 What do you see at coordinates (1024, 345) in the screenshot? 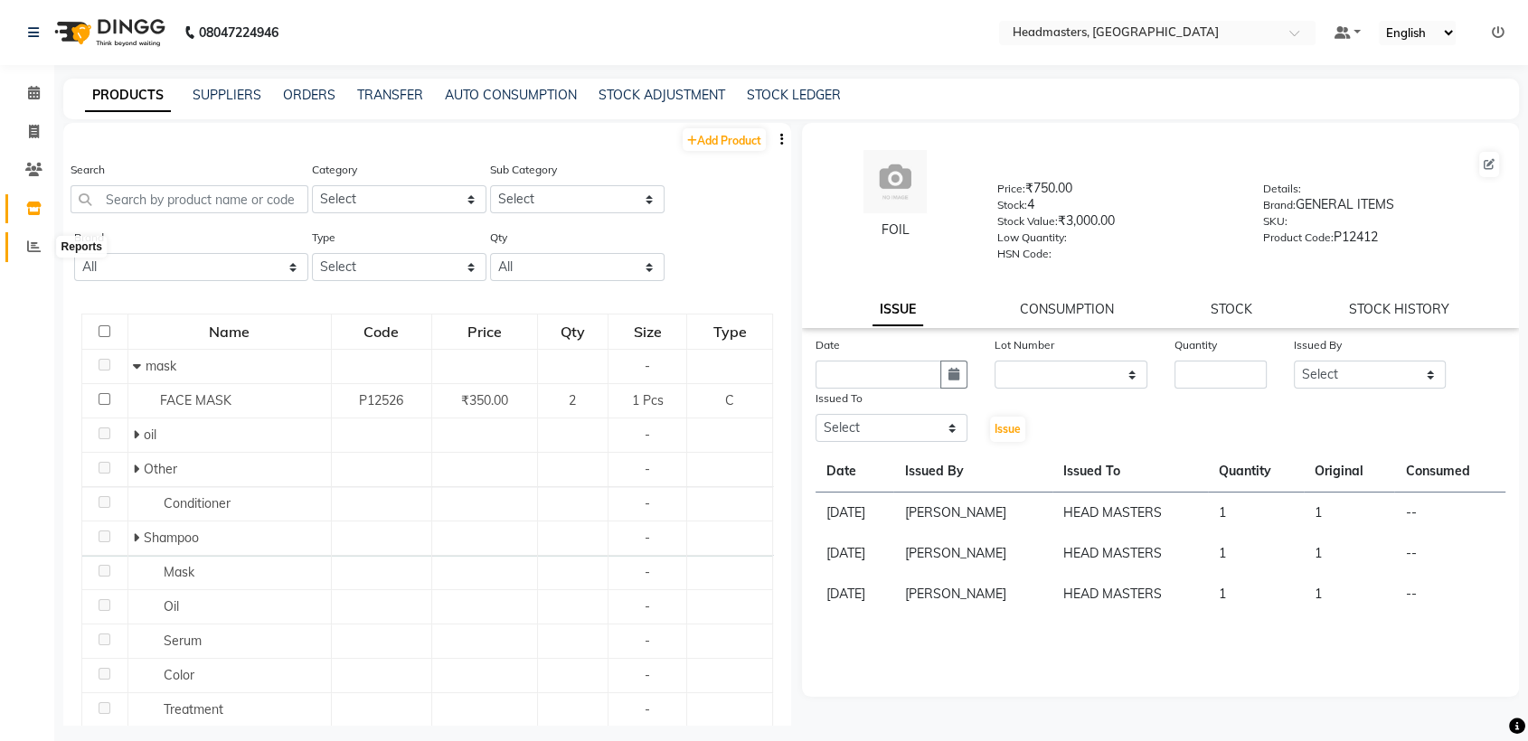
I see `label: Lot Number` at bounding box center [1024, 345].